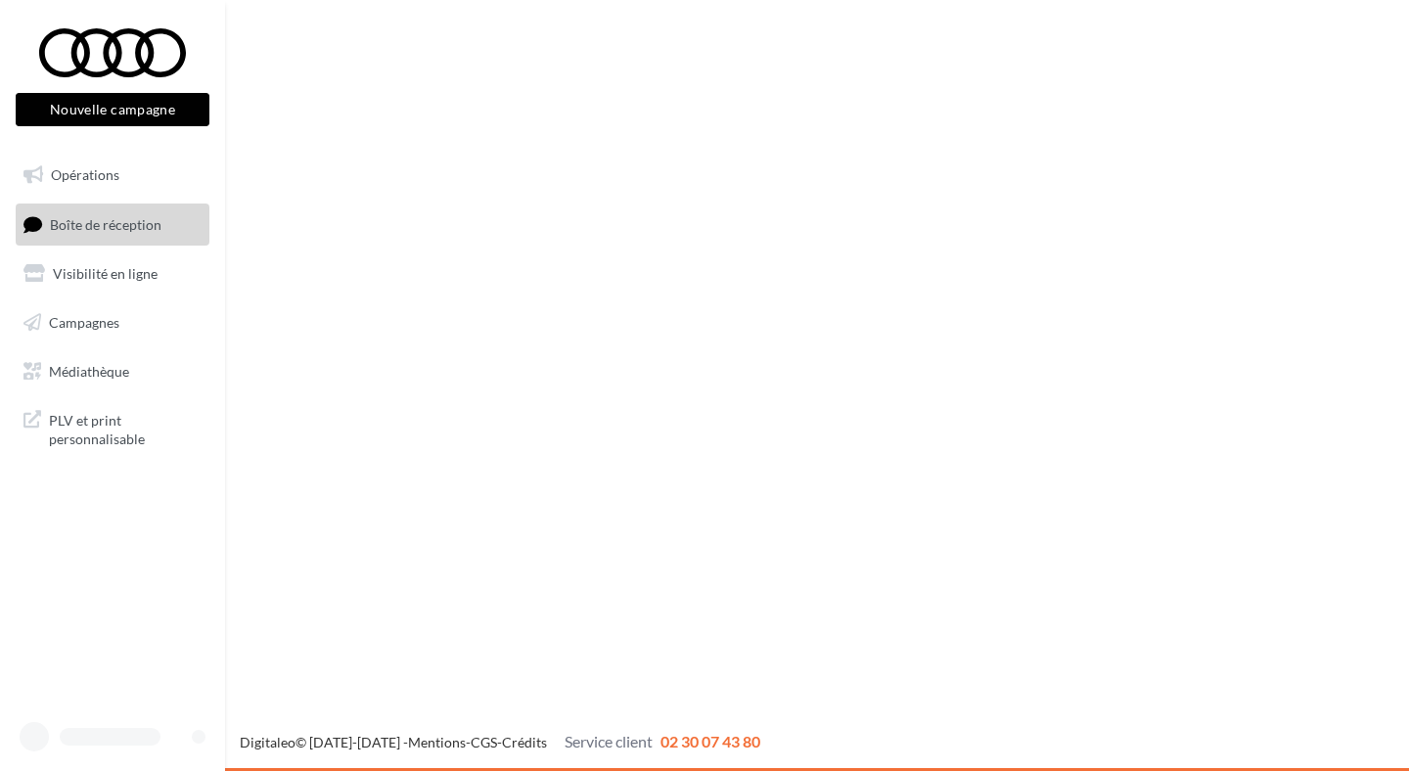 This screenshot has width=1409, height=771. Describe the element at coordinates (113, 323) in the screenshot. I see `a: Campagnes` at that location.